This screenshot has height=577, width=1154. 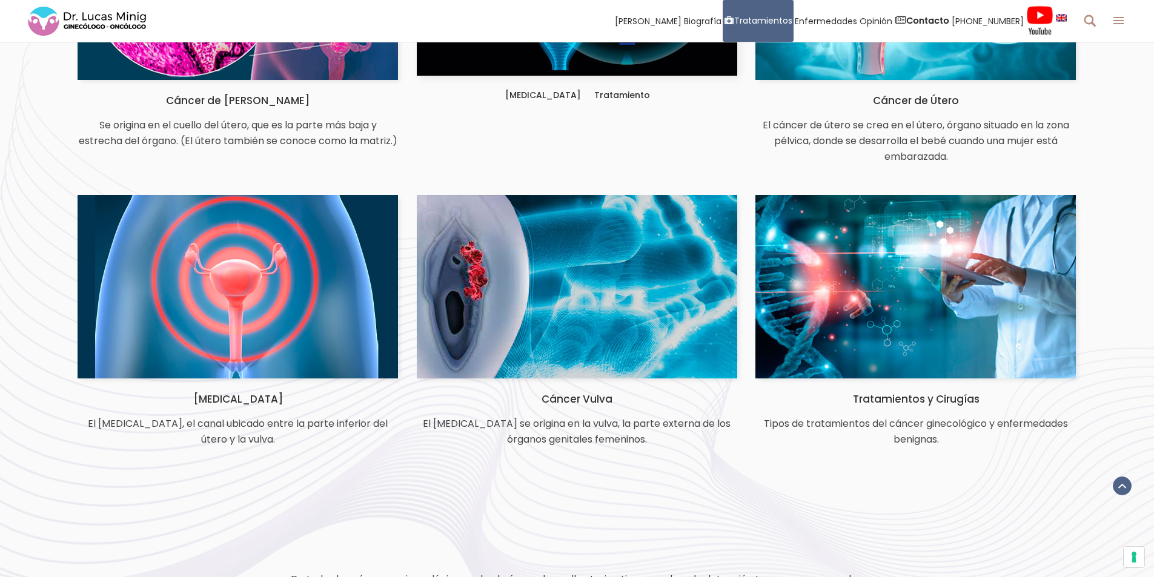 I want to click on img: Tratamientos para el Cáncer Ginecológco en España Dr Lucas Minig, so click(x=915, y=287).